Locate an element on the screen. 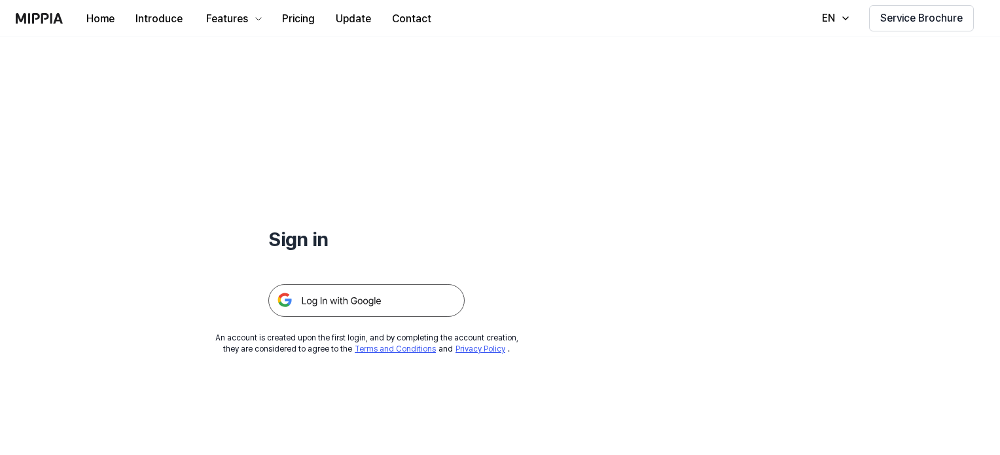 This screenshot has width=1000, height=455. h1: Sign in is located at coordinates (366, 239).